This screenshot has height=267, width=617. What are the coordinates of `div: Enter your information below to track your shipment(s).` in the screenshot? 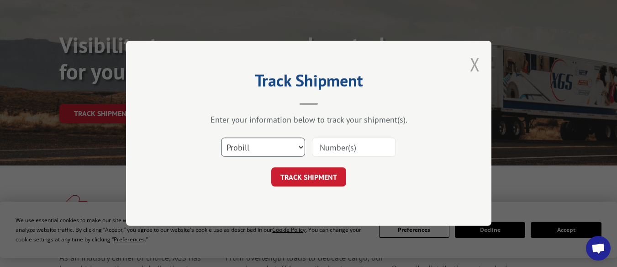 It's located at (309, 120).